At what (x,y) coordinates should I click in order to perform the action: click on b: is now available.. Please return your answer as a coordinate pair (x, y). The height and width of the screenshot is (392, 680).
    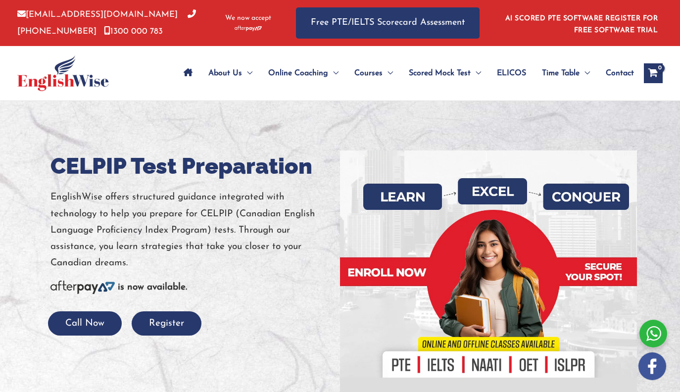
    Looking at the image, I should click on (153, 287).